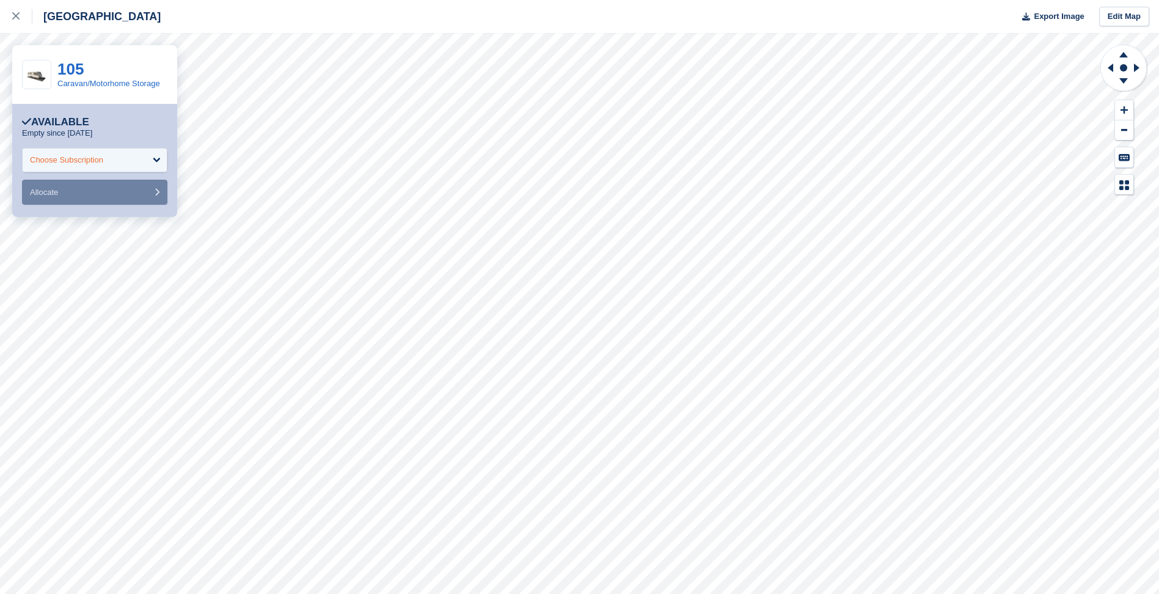 Image resolution: width=1159 pixels, height=594 pixels. I want to click on button: Zoom Out, so click(1124, 130).